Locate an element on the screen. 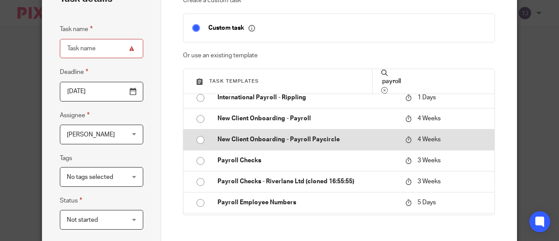 The width and height of the screenshot is (559, 241). p: New Client Onboarding - Payroll is located at coordinates (307, 118).